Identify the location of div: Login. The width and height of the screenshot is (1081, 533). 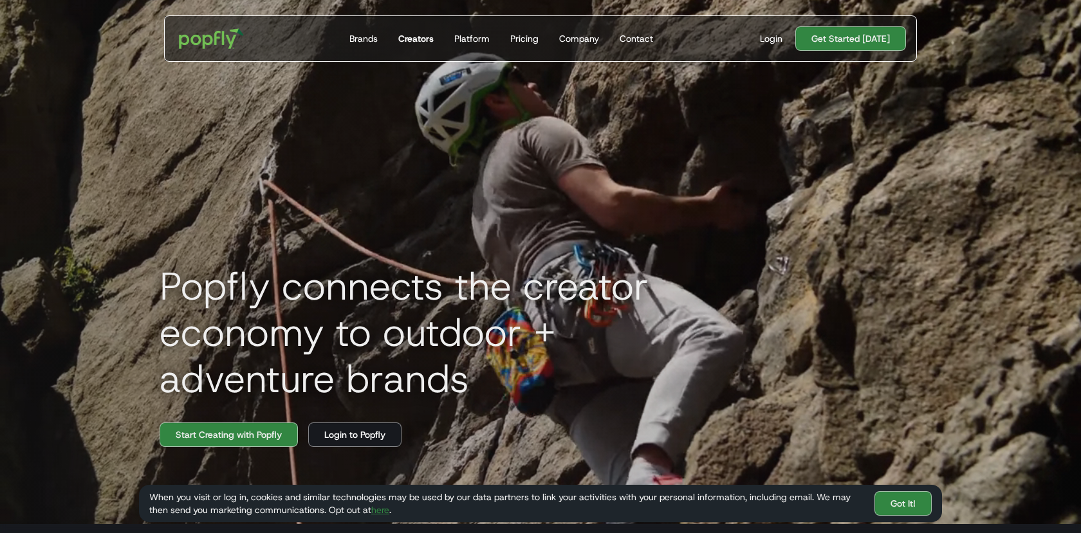
(771, 39).